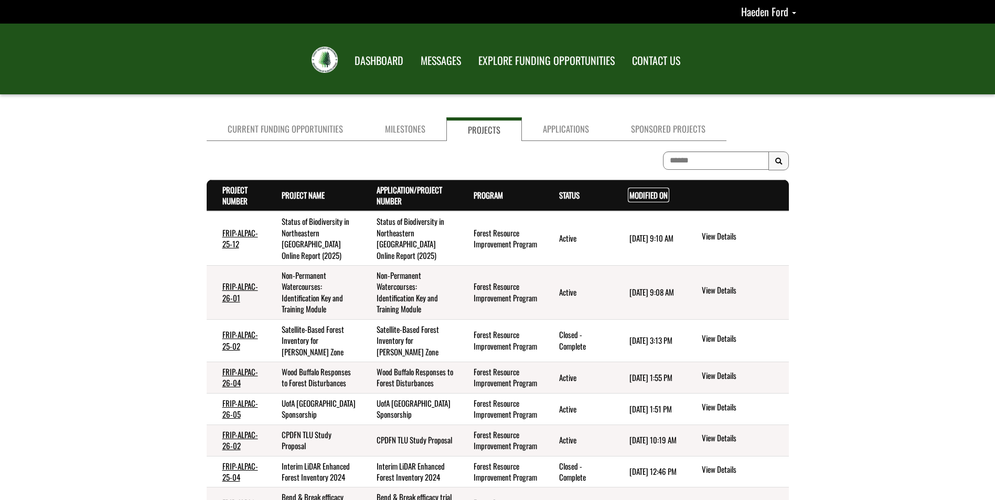 The image size is (995, 500). I want to click on a: FRIP-ALPAC-26-05, so click(240, 409).